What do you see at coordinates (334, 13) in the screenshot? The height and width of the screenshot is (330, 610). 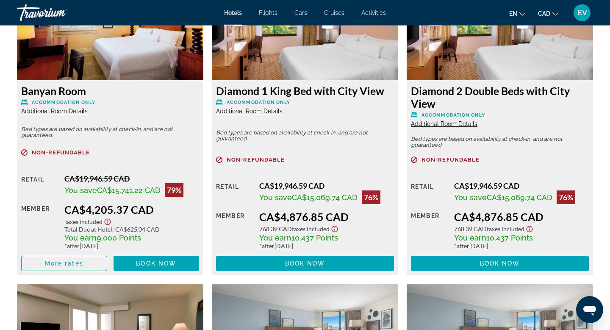 I see `span: Cruises` at bounding box center [334, 13].